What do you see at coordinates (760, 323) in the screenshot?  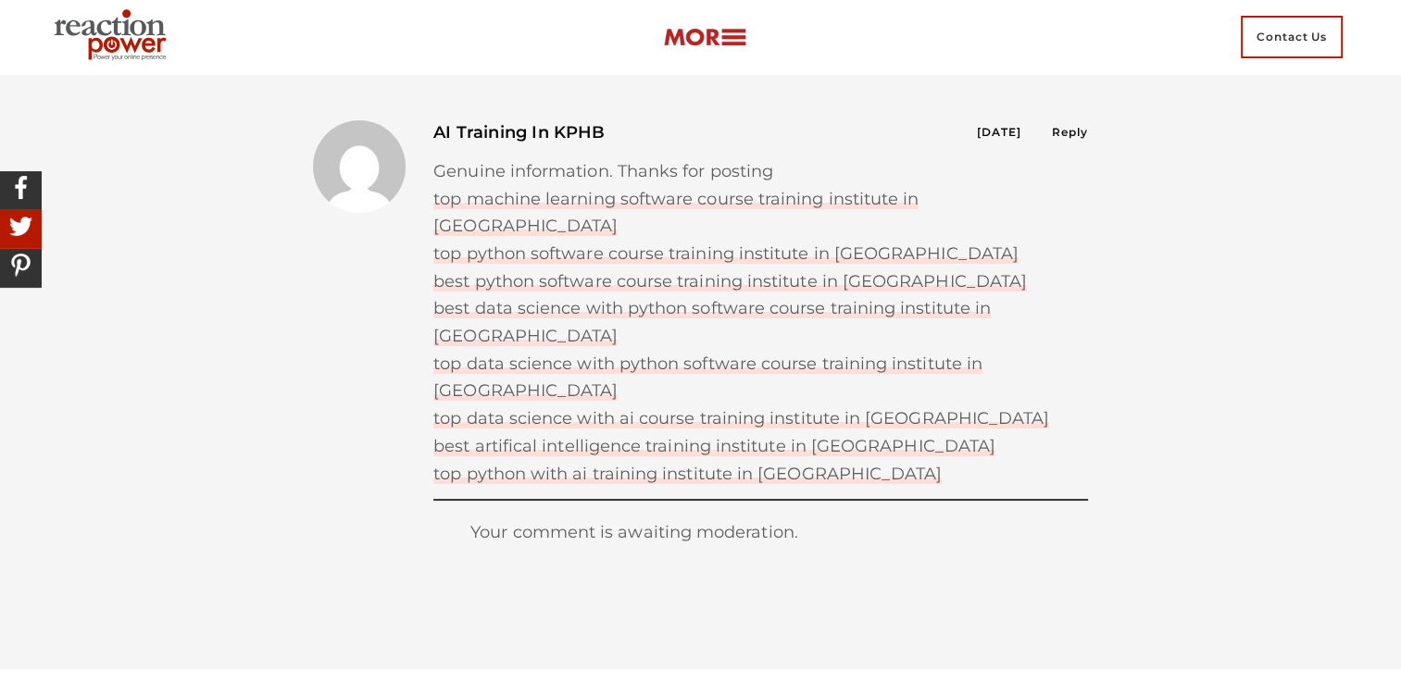 I see `p: Genuine information. Thanks for posting` at bounding box center [760, 323].